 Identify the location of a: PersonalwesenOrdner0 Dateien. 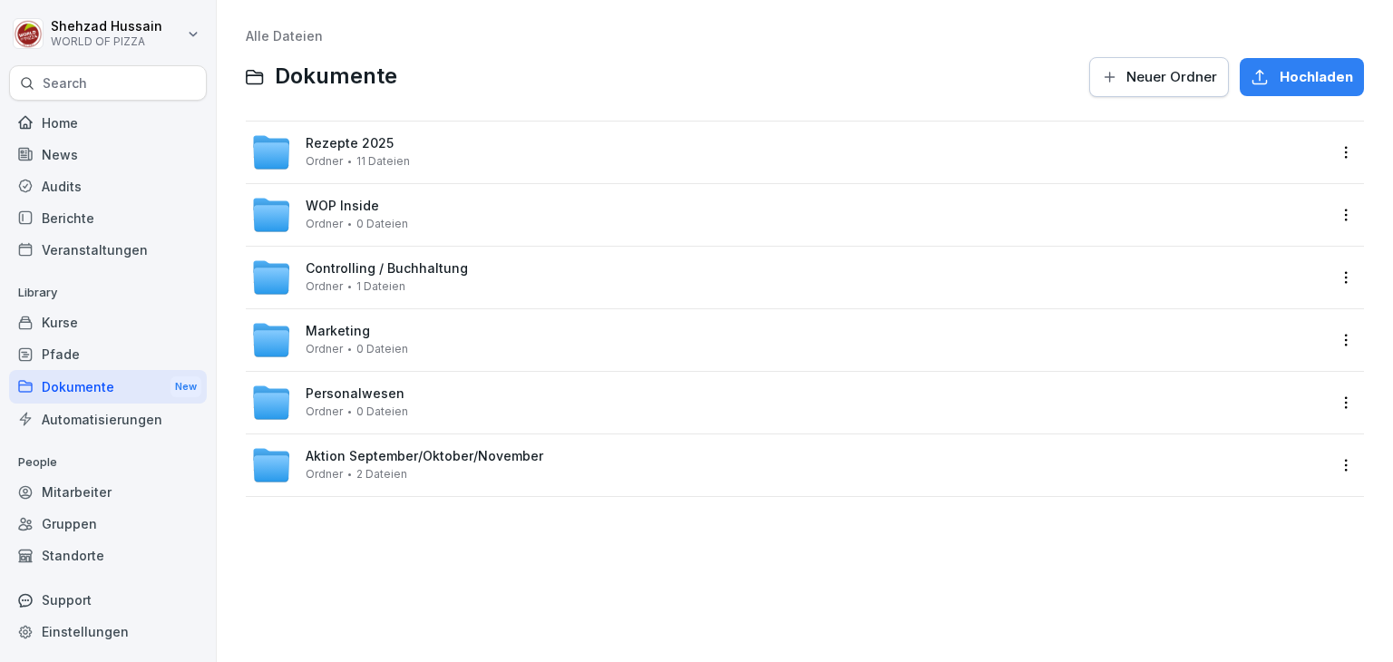
(788, 403).